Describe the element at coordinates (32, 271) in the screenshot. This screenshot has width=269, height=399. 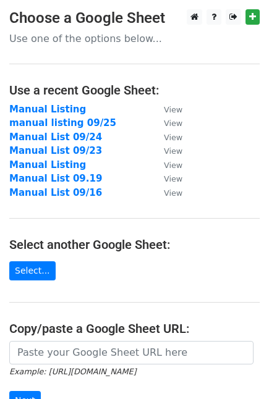
I see `a: Select...` at that location.